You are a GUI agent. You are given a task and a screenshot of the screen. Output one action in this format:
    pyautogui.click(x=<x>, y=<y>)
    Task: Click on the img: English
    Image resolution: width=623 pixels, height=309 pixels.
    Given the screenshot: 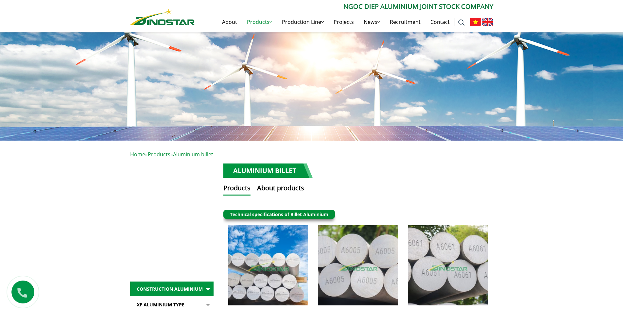 What is the action you would take?
    pyautogui.click(x=488, y=22)
    